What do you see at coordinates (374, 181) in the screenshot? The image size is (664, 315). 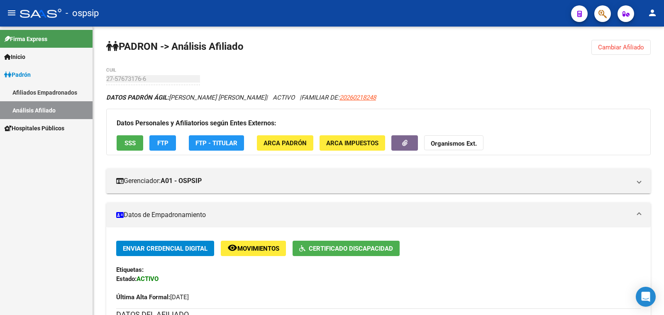 I see `mat-panel-title: Gerenciador:` at bounding box center [374, 181].